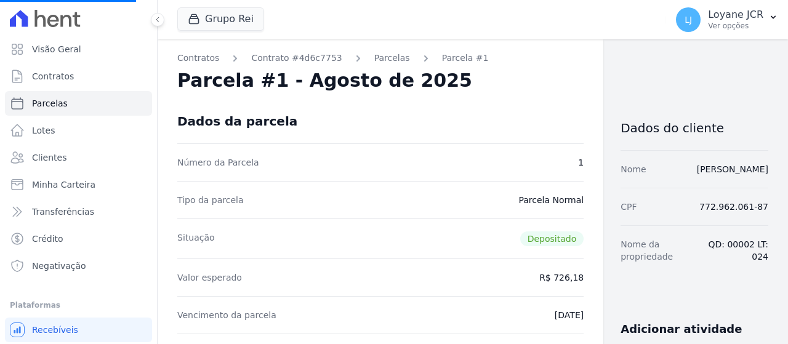 Image resolution: width=788 pixels, height=344 pixels. I want to click on dt: Situação, so click(196, 239).